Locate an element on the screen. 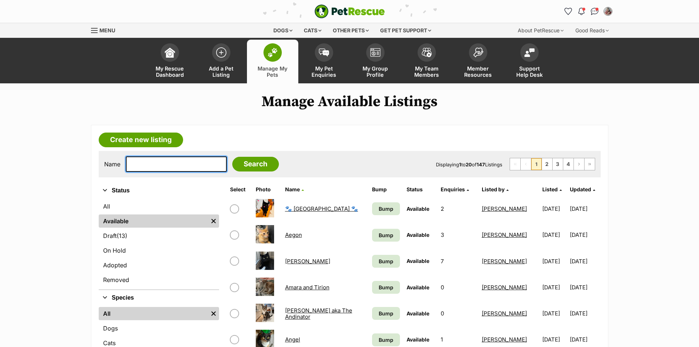  img: manage-my-pets-icon-02211641906a0b7f246fdf0571729dbe1e7629f14944591b6c1af311fb30b64b.svg is located at coordinates (272, 52).